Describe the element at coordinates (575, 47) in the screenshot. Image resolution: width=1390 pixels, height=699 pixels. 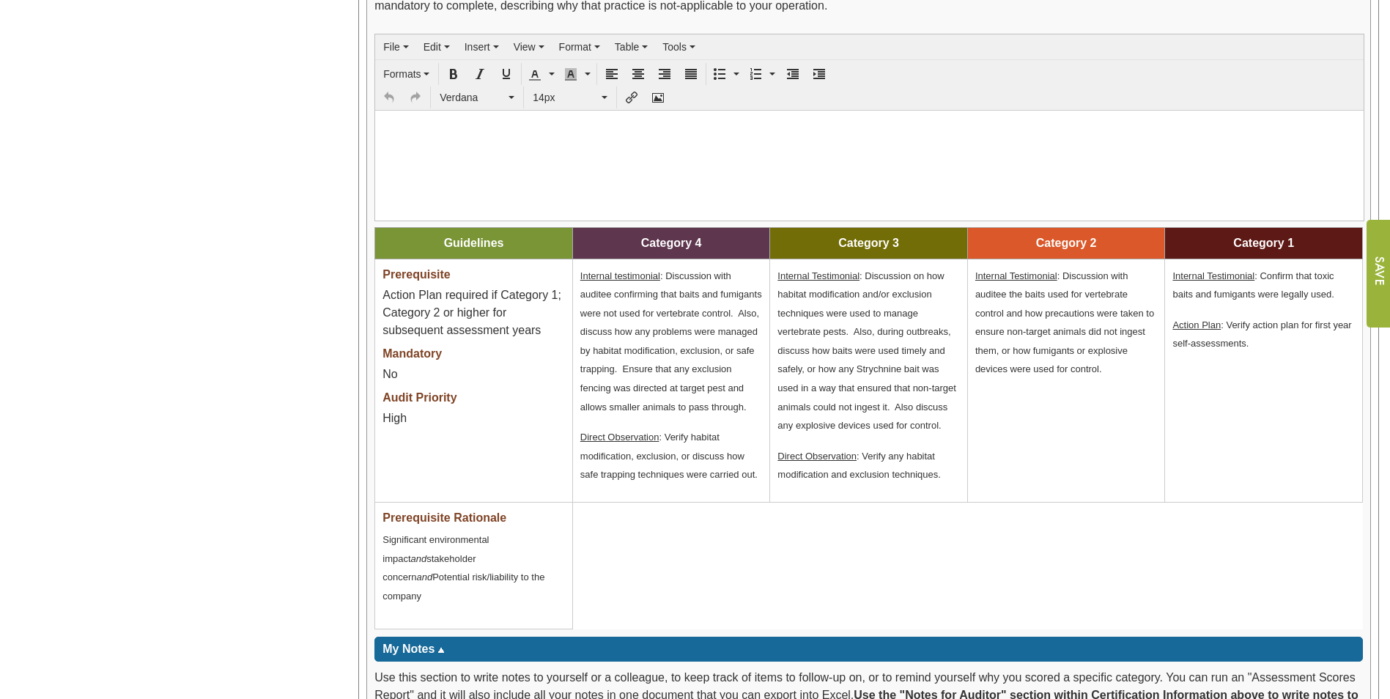
I see `span: Format` at that location.